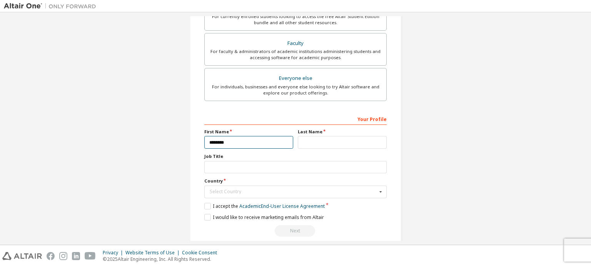 This screenshot has width=591, height=267. What do you see at coordinates (22, 256) in the screenshot?
I see `img: altair_logo.svg` at bounding box center [22, 256].